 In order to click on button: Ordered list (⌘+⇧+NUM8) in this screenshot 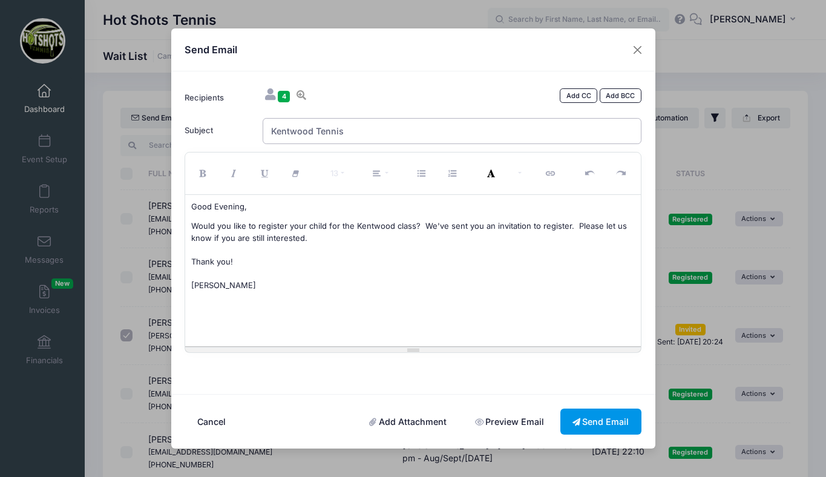, I will do `click(453, 173)`.